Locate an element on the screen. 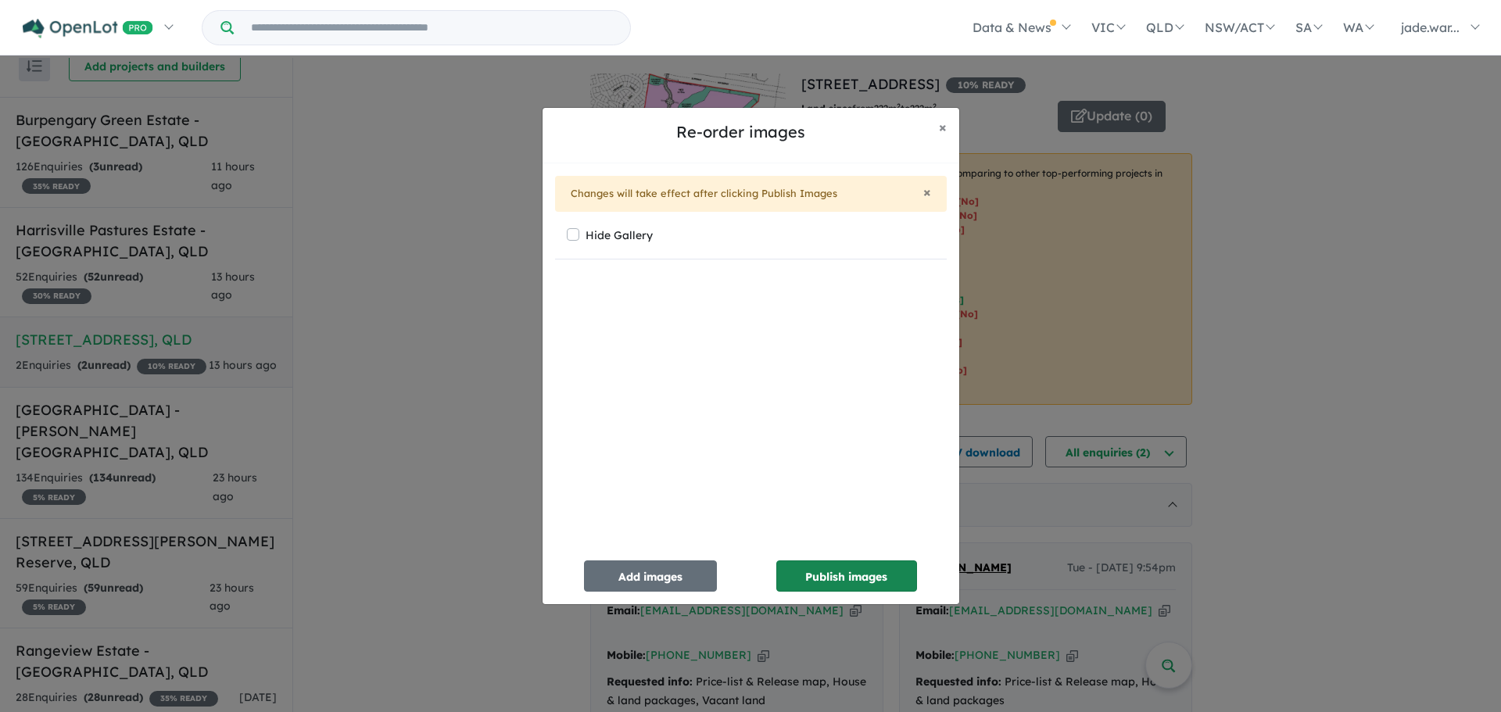  img: Openlot PRO Logo White is located at coordinates (88, 28).